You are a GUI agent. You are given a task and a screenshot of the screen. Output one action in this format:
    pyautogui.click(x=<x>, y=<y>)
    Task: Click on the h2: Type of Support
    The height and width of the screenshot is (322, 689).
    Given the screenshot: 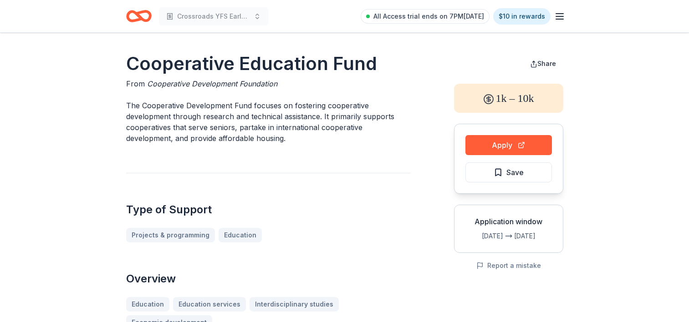 What is the action you would take?
    pyautogui.click(x=268, y=210)
    